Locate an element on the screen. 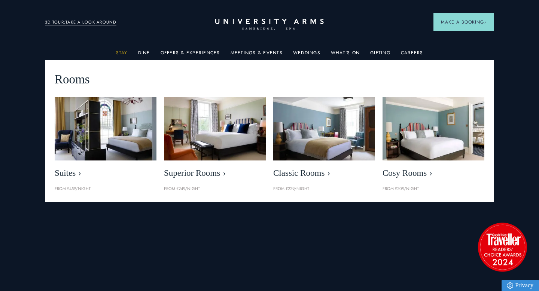 Image resolution: width=539 pixels, height=291 pixels. span: Suites is located at coordinates (106, 173).